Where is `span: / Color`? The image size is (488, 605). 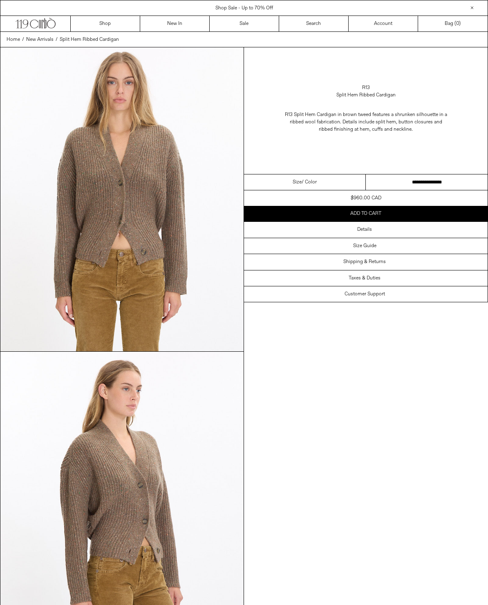 span: / Color is located at coordinates (309, 182).